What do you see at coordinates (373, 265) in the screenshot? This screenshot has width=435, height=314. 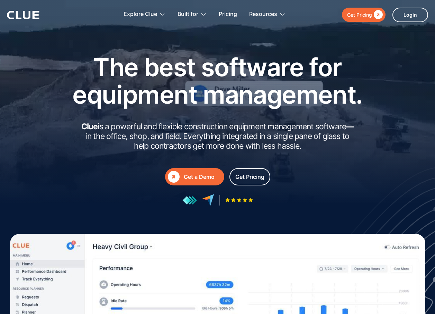 I see `div: Chat Widget` at bounding box center [373, 265].